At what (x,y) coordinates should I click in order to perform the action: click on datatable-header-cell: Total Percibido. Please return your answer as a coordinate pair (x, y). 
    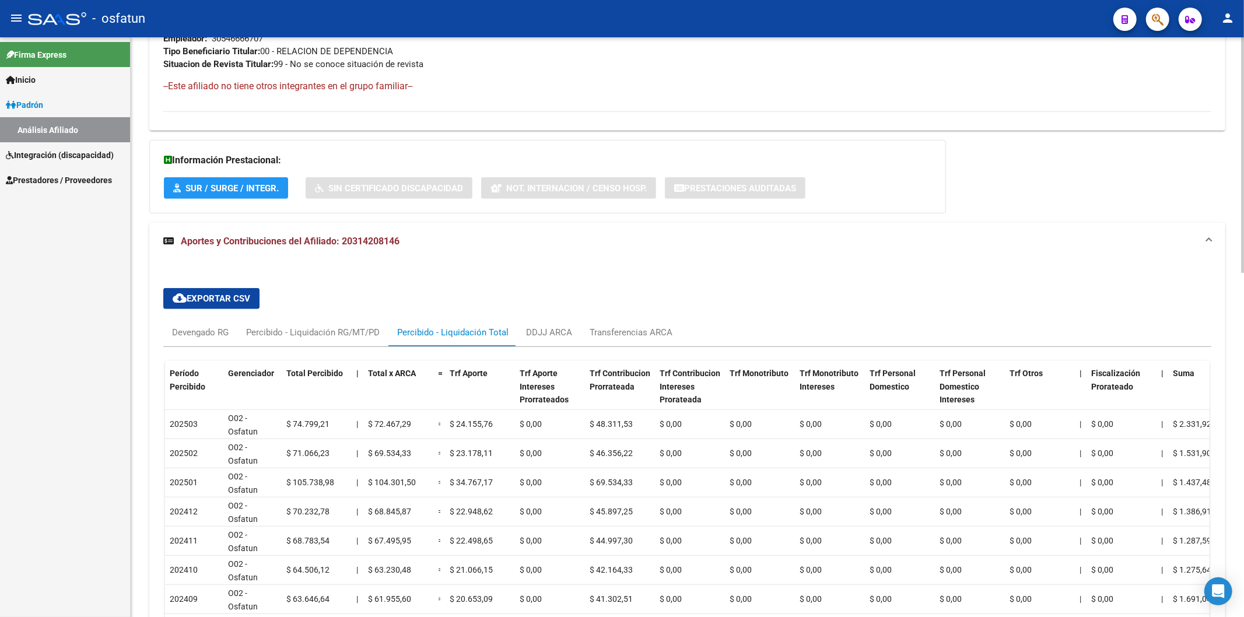
    Looking at the image, I should click on (317, 393).